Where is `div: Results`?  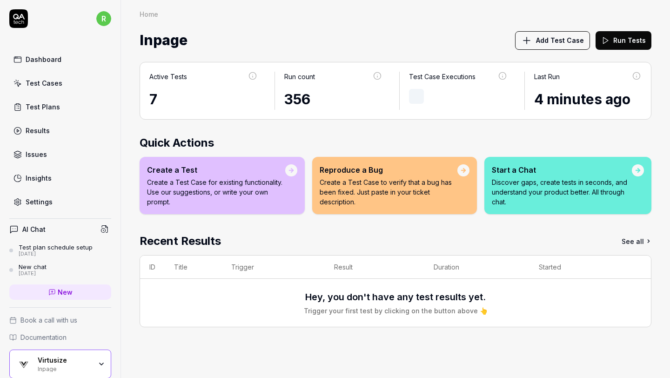
div: Results is located at coordinates (38, 130).